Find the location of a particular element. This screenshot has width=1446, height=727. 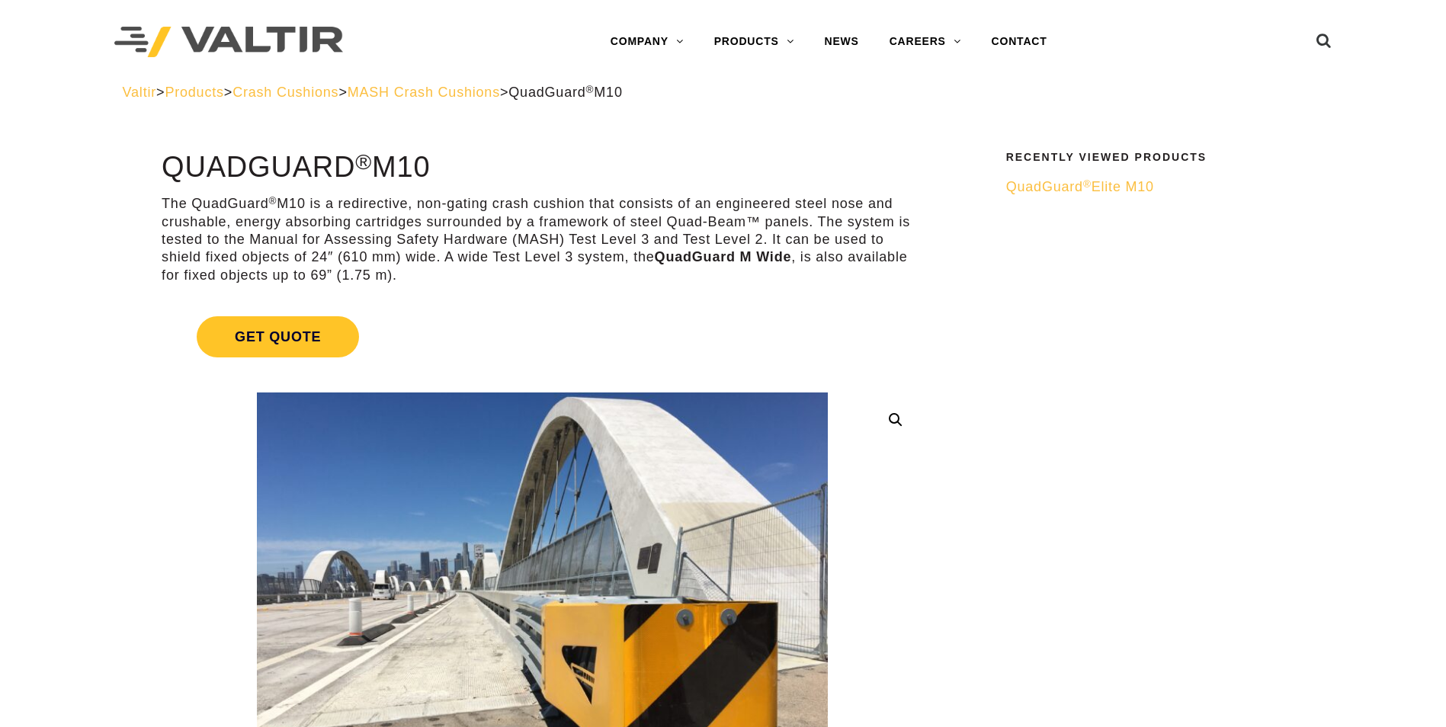

a: CONTACT is located at coordinates (1019, 42).